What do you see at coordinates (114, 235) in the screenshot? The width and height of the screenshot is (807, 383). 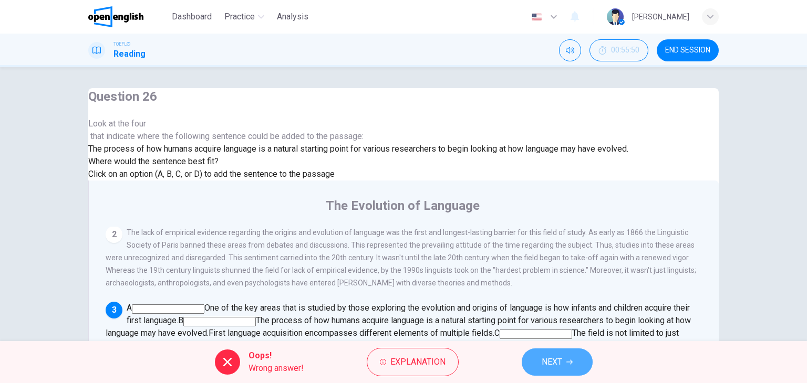 I see `div: 2` at bounding box center [114, 235].